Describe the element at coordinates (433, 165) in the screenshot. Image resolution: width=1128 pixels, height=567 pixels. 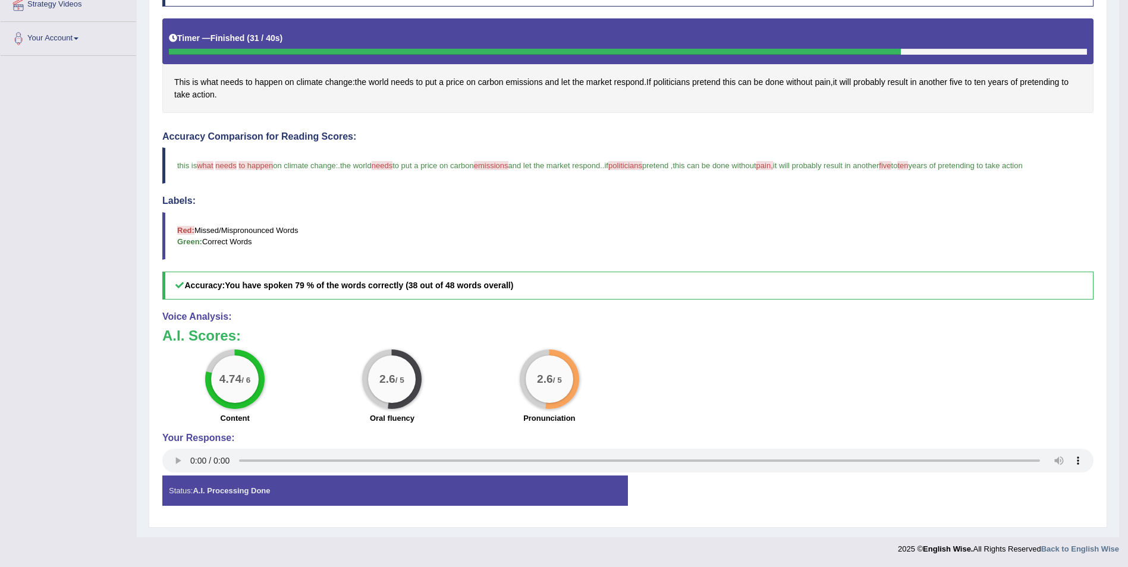
I see `span: to put a price on carbon` at that location.